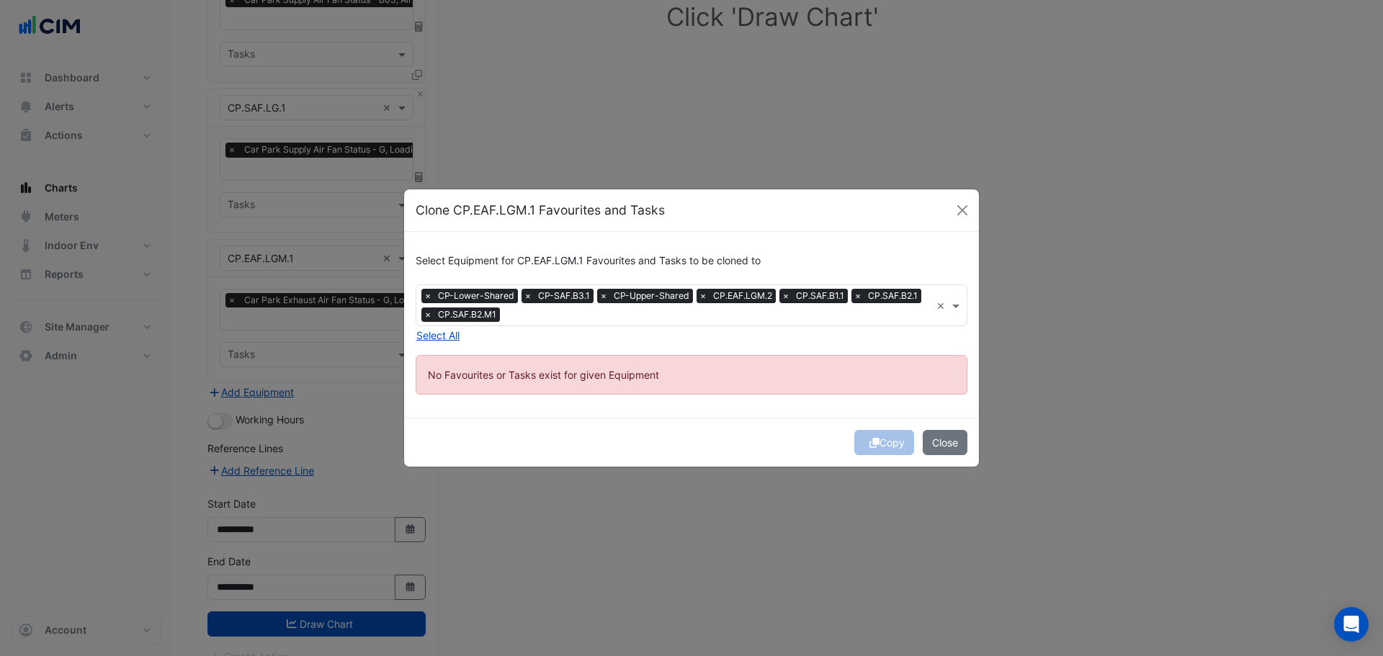  I want to click on div: Open Intercom Messenger, so click(1351, 624).